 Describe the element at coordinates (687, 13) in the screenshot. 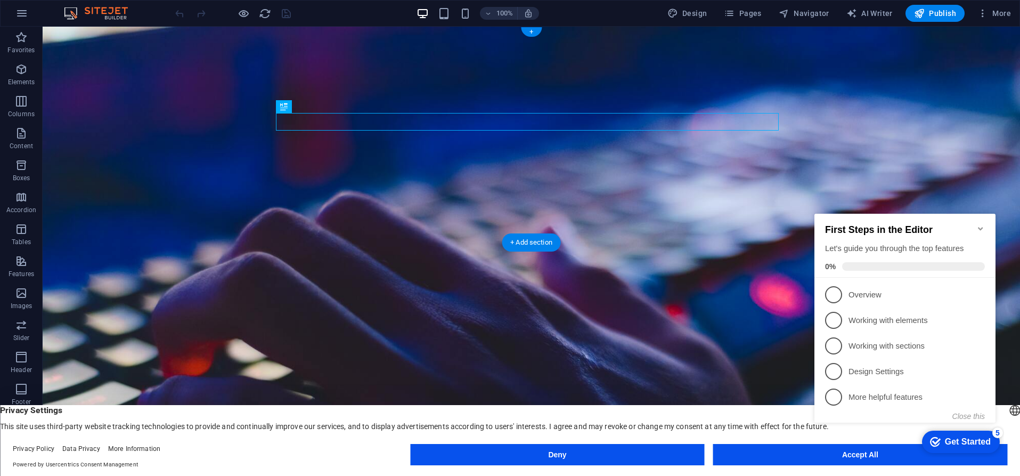

I see `button: Design` at that location.